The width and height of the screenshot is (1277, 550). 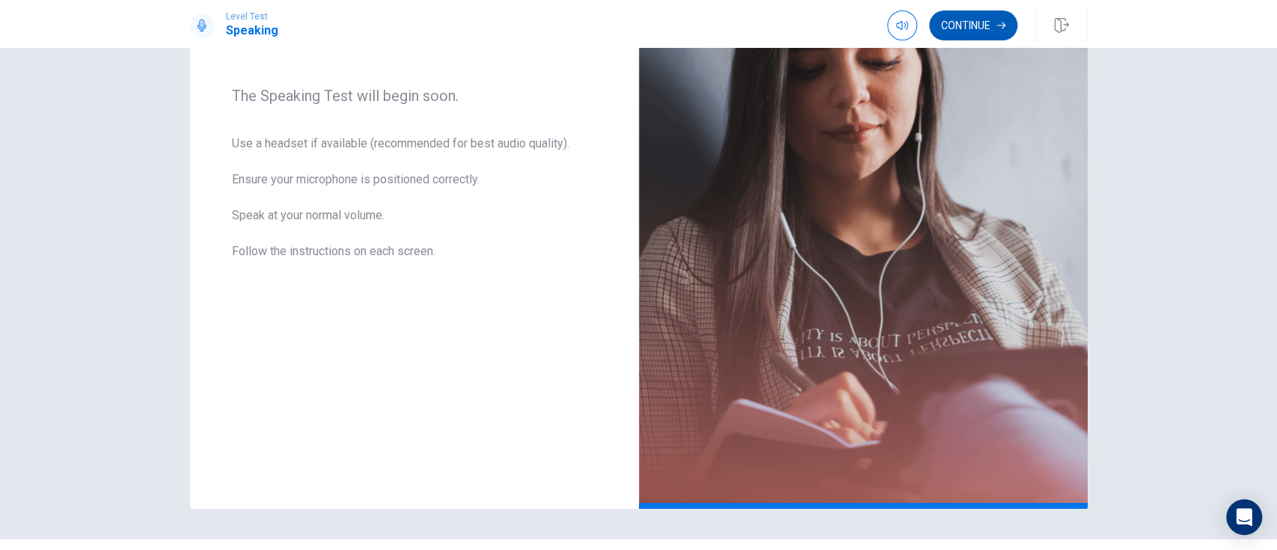 I want to click on span: The Speaking Test will begin soon., so click(x=414, y=96).